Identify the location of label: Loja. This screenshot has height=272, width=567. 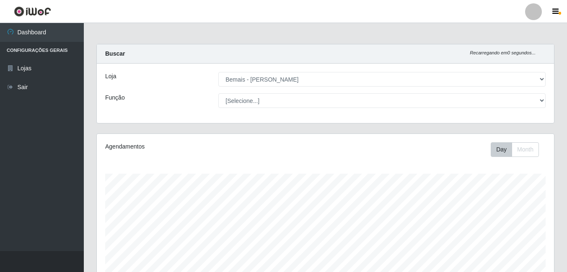
(111, 76).